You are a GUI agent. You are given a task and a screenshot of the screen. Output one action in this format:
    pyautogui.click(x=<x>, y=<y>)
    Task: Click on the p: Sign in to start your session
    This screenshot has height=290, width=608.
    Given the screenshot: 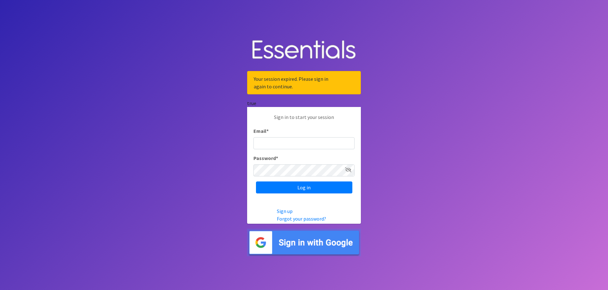 What is the action you would take?
    pyautogui.click(x=304, y=120)
    